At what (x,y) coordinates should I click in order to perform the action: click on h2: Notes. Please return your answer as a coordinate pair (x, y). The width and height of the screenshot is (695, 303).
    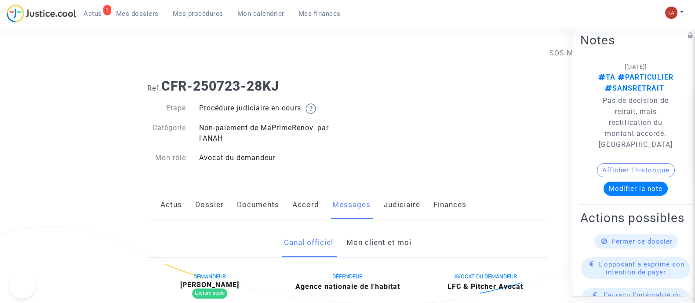
    Looking at the image, I should click on (636, 40).